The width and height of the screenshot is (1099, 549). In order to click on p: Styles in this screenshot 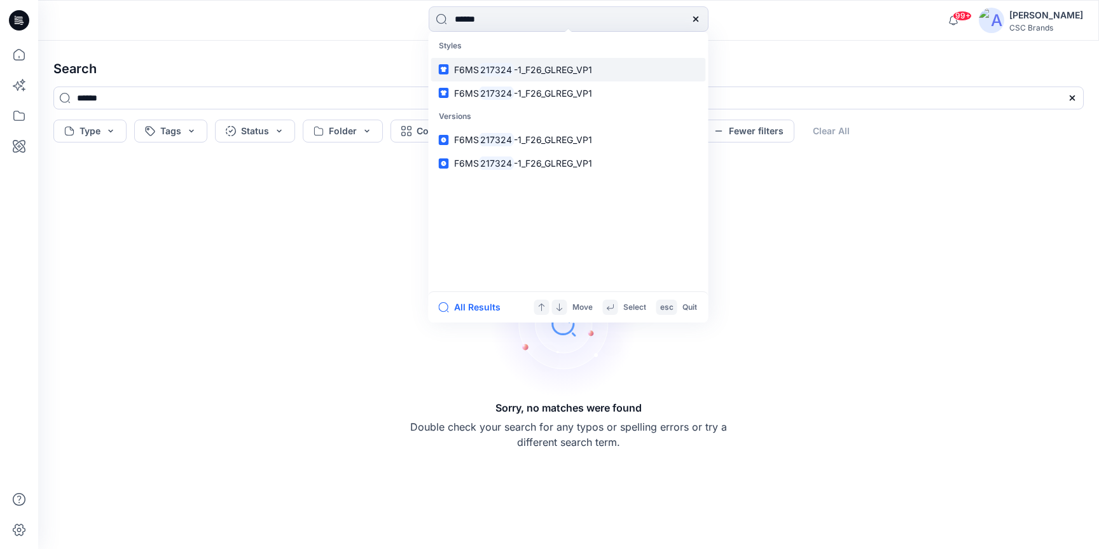, I will do `click(569, 46)`.